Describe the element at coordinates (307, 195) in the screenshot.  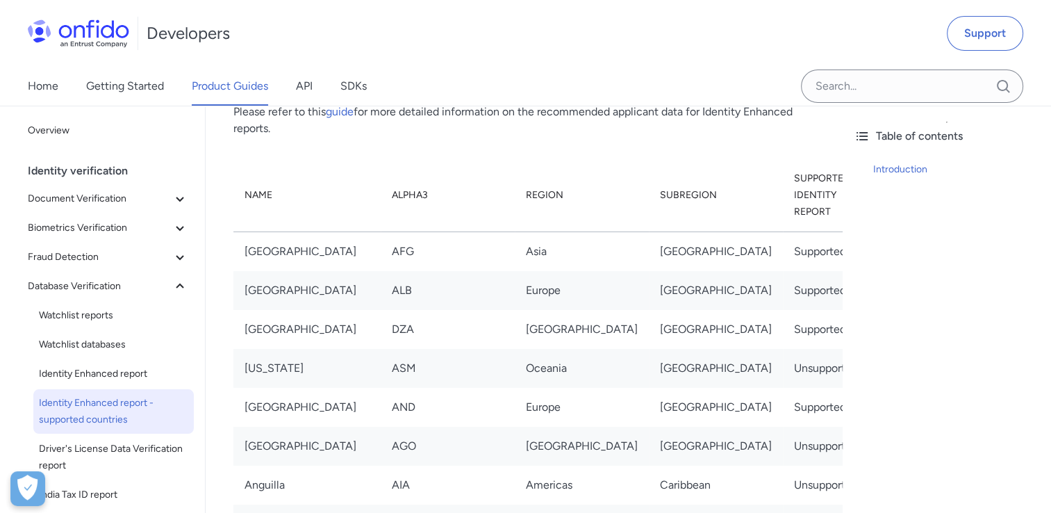
I see `th: Name` at that location.